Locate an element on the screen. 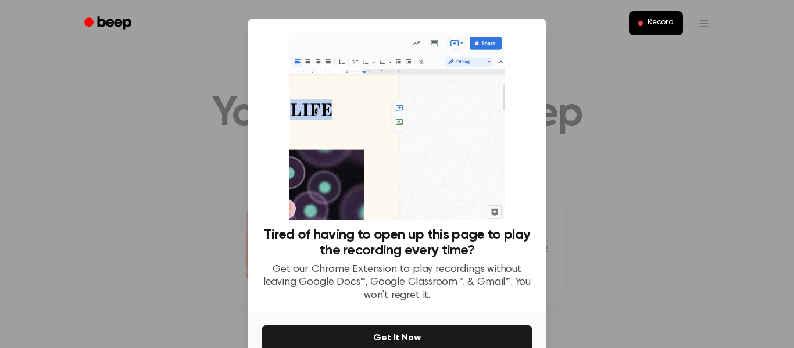  button: Record is located at coordinates (656, 23).